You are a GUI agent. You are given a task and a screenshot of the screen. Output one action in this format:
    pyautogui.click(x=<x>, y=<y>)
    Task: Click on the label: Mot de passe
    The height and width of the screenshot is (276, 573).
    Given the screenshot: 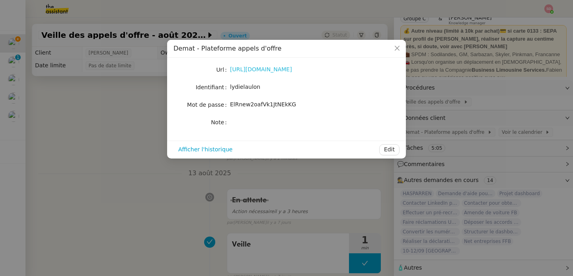 What is the action you would take?
    pyautogui.click(x=208, y=105)
    